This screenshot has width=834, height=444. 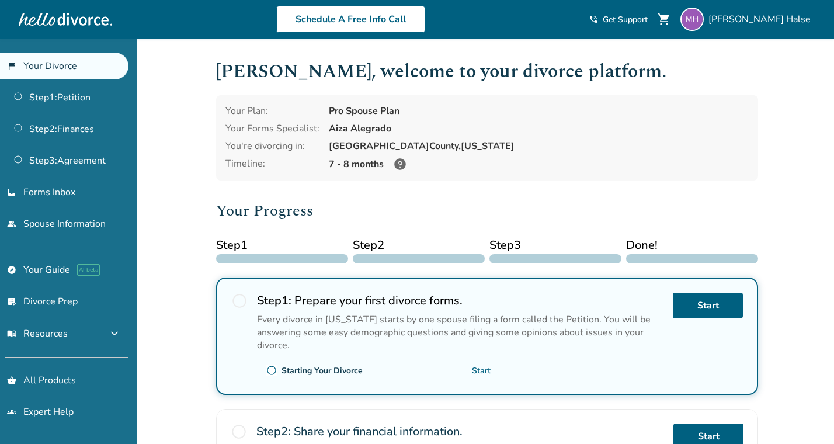 What do you see at coordinates (625, 19) in the screenshot?
I see `span: Get Support` at bounding box center [625, 19].